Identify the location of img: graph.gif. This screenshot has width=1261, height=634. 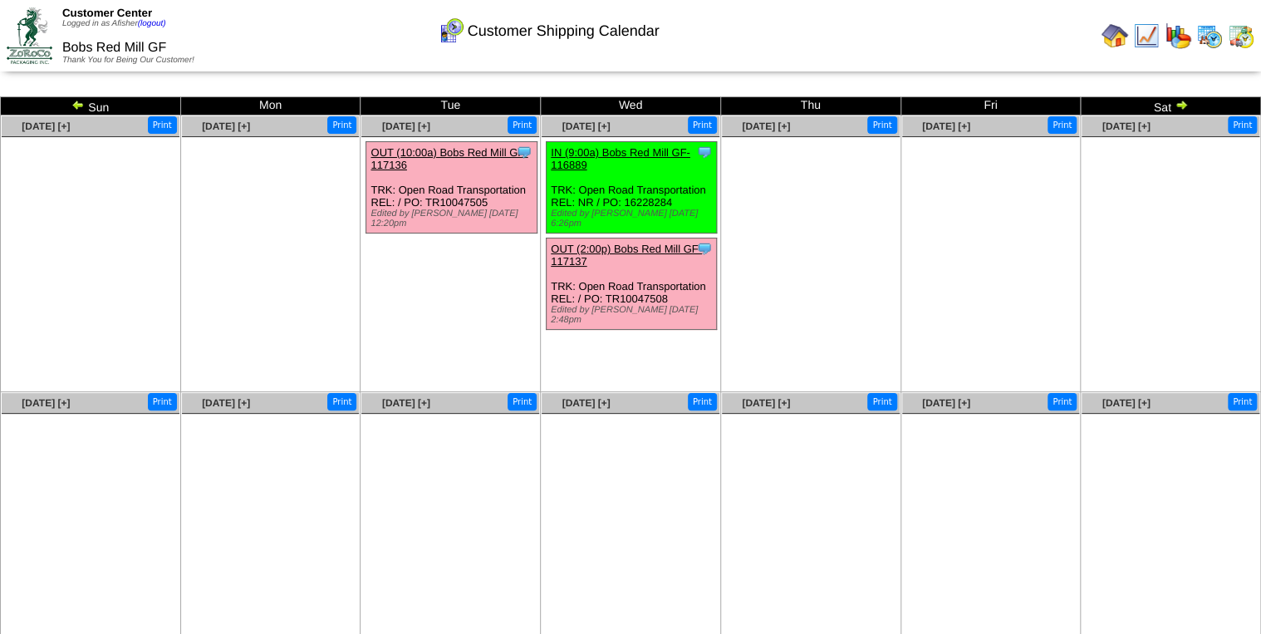
(1178, 36).